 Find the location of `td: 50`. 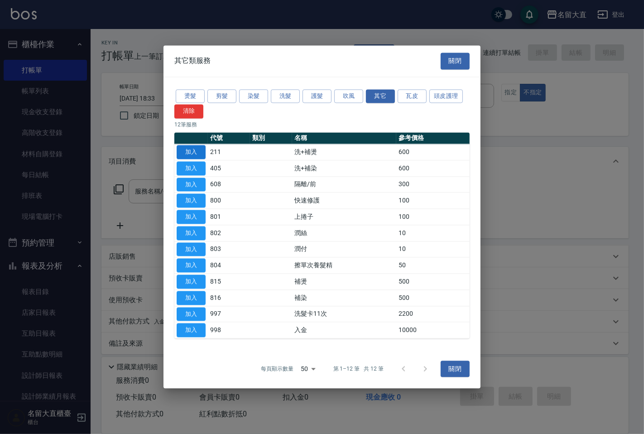

td: 50 is located at coordinates (433, 265).